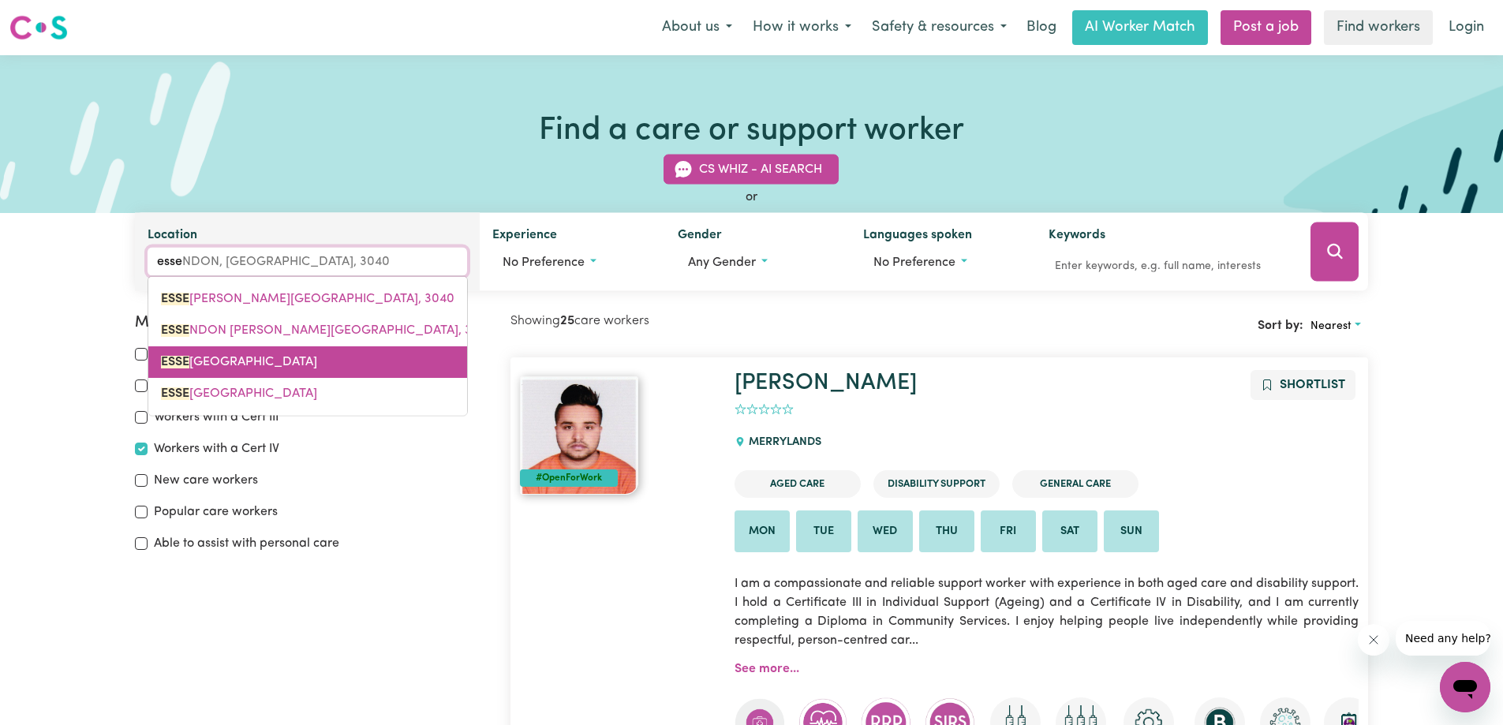 This screenshot has width=1503, height=725. What do you see at coordinates (1041, 28) in the screenshot?
I see `a: Blog` at bounding box center [1041, 28].